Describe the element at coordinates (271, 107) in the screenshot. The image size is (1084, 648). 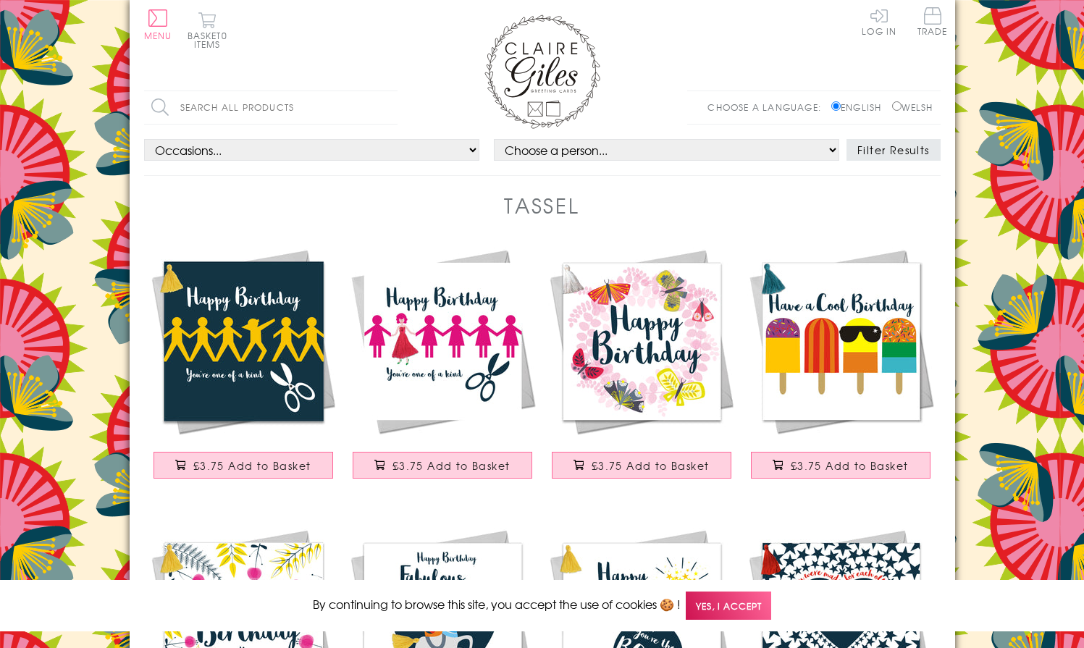
I see `input: Search all products` at that location.